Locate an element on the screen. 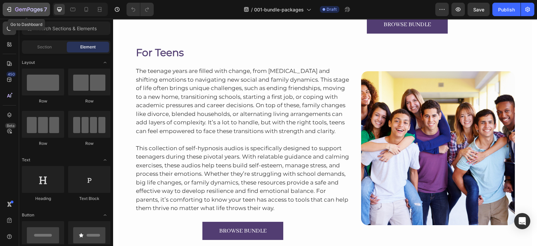  div: 450 is located at coordinates (11, 74).